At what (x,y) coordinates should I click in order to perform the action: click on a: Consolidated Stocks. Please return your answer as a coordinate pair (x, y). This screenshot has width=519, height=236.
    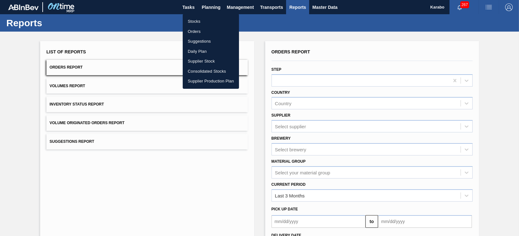
    Looking at the image, I should click on (211, 71).